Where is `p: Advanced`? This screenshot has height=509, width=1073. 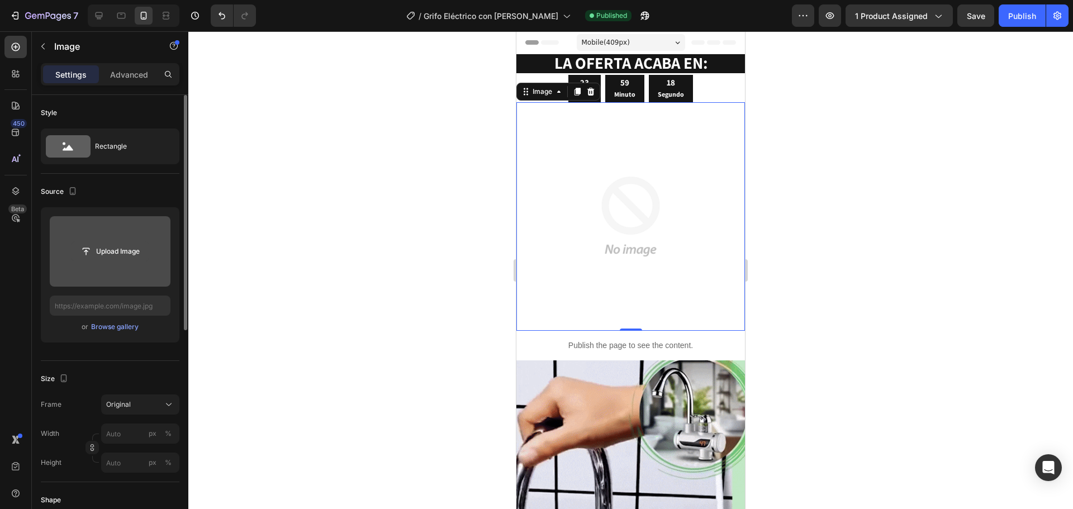
p: Advanced is located at coordinates (129, 74).